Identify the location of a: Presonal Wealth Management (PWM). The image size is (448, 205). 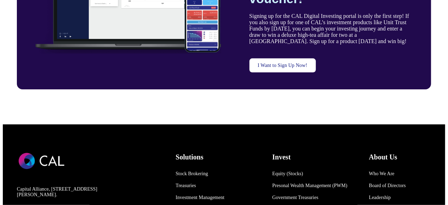
(310, 186).